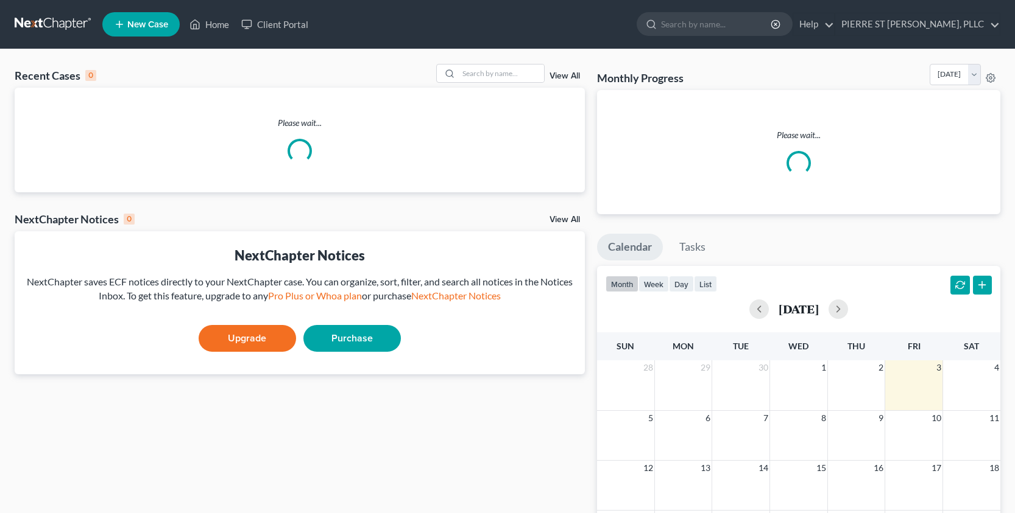 Image resolution: width=1015 pixels, height=513 pixels. I want to click on span: 13, so click(705, 468).